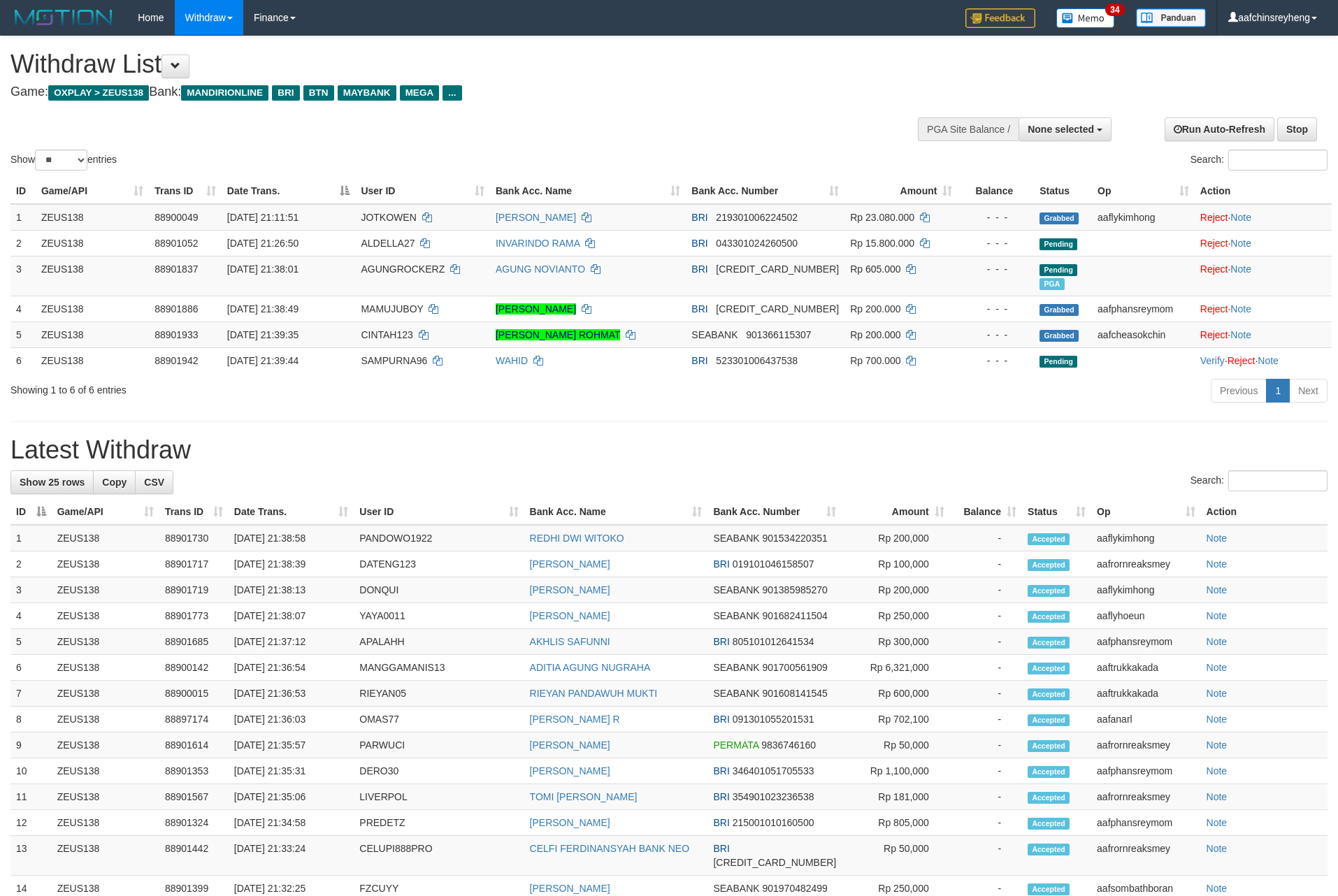 The width and height of the screenshot is (1338, 896). What do you see at coordinates (1212, 360) in the screenshot?
I see `a: Verify` at bounding box center [1212, 360].